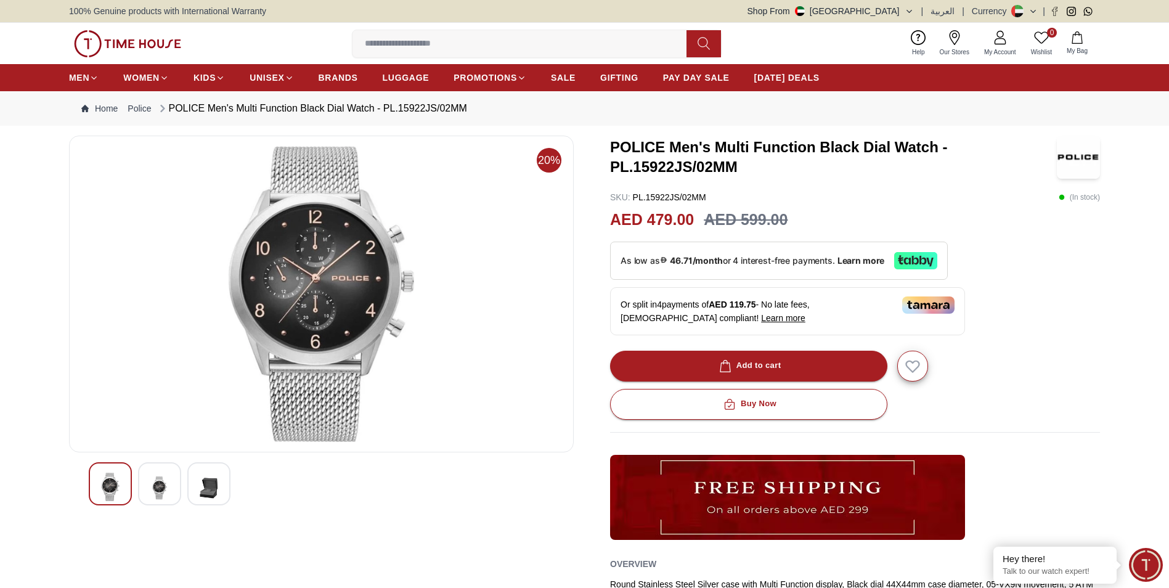  What do you see at coordinates (954, 52) in the screenshot?
I see `span: Our Stores` at bounding box center [954, 52].